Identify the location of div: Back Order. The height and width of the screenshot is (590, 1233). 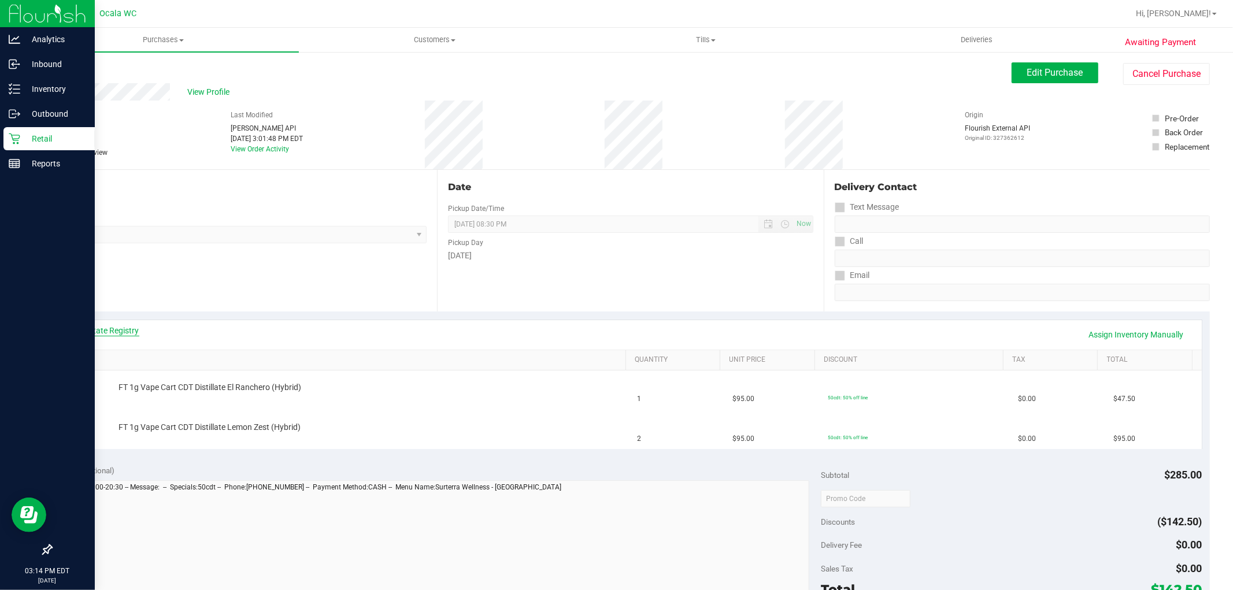
(1184, 132).